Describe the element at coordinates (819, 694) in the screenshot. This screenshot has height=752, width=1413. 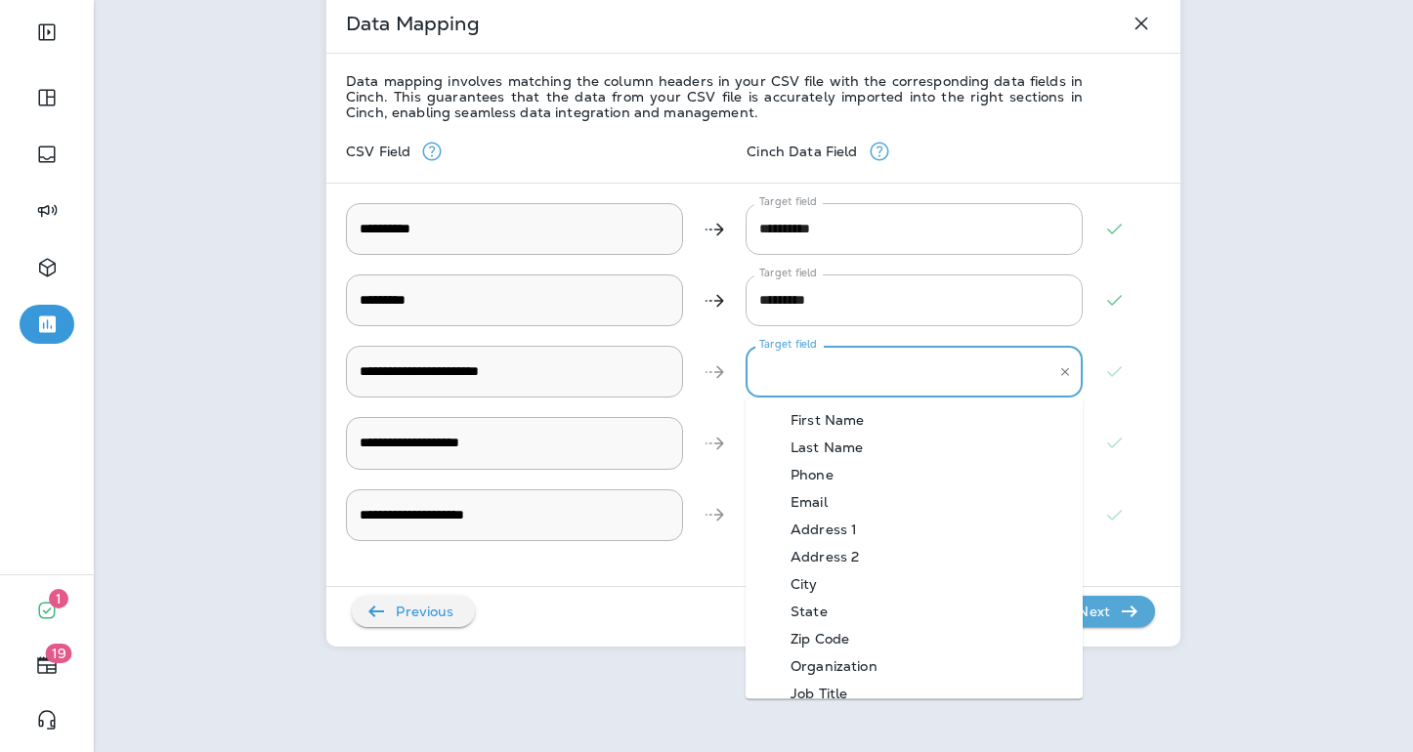
I see `div: Job Title` at that location.